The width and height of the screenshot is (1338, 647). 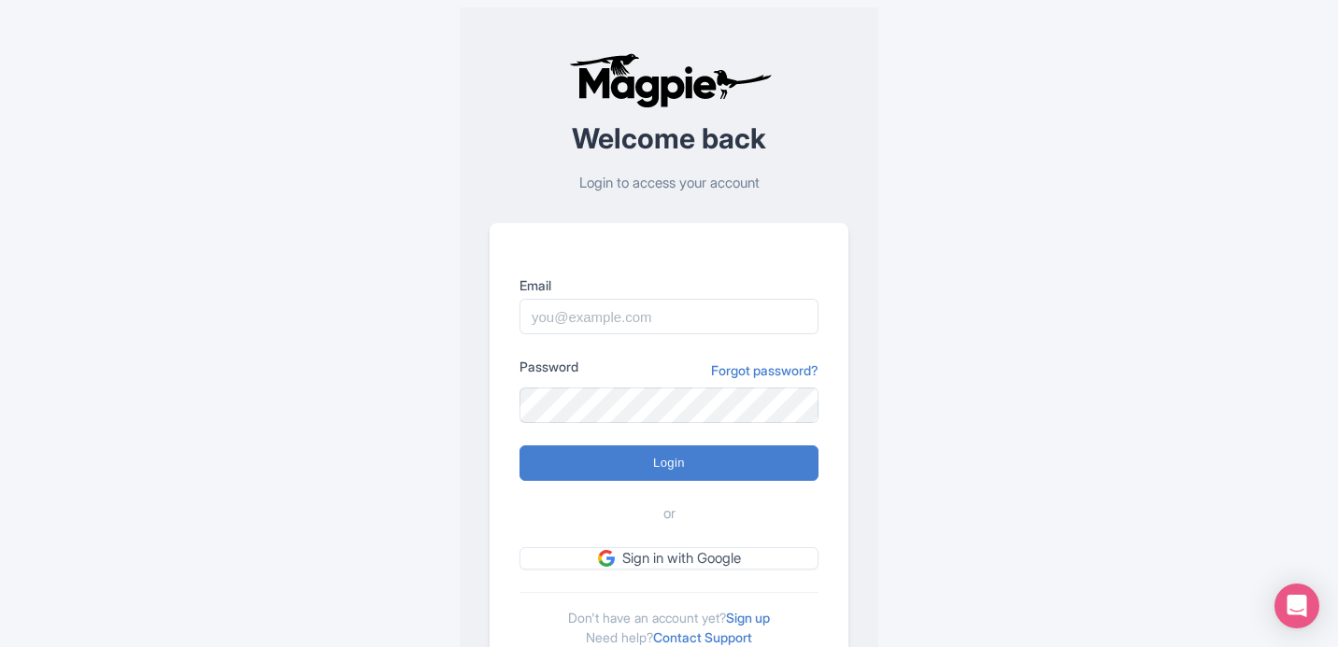 I want to click on img: logo-ab69f6fb50320c5b225c76a69d11143b.png, so click(x=669, y=80).